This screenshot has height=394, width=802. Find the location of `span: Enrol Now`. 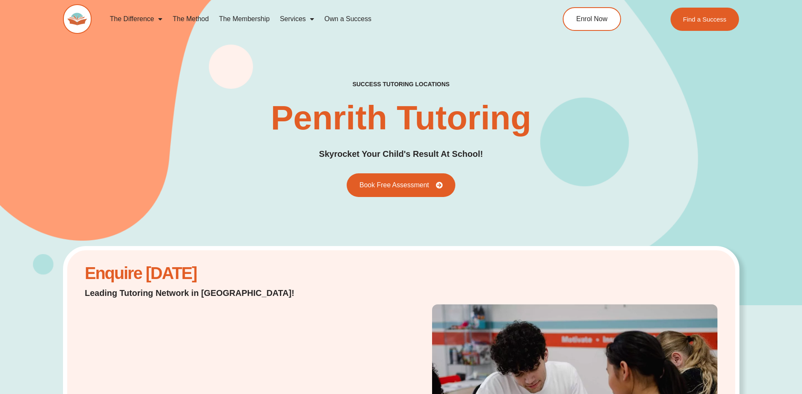

span: Enrol Now is located at coordinates (592, 19).